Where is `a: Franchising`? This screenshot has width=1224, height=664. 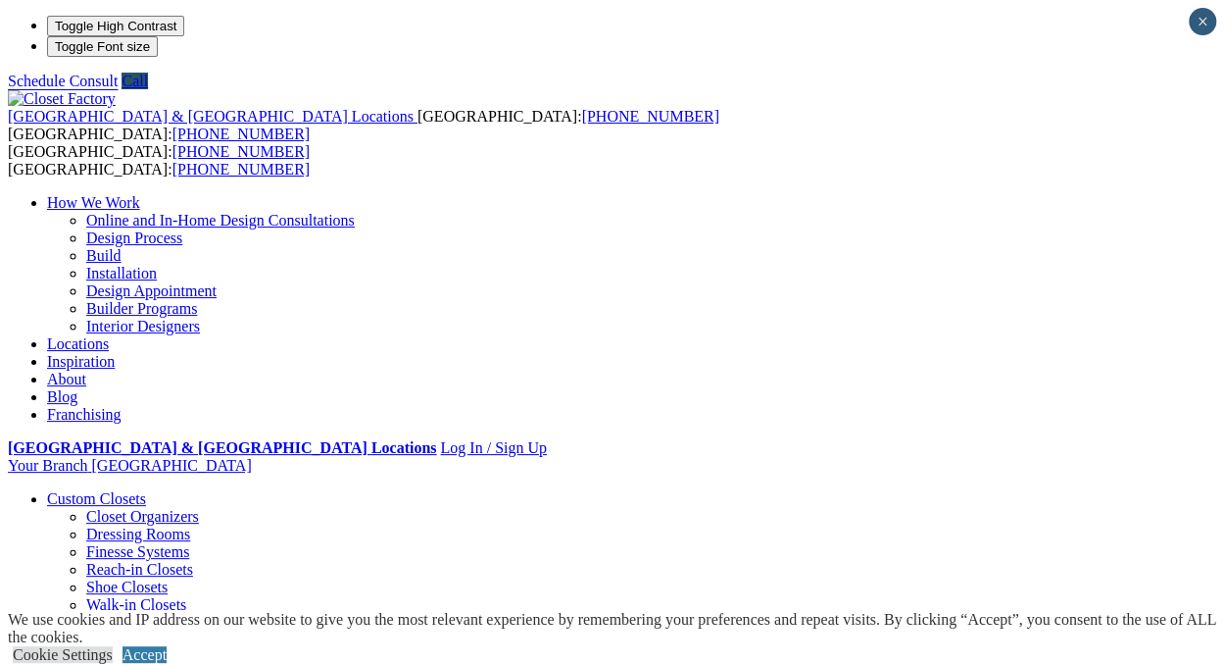 a: Franchising is located at coordinates (84, 414).